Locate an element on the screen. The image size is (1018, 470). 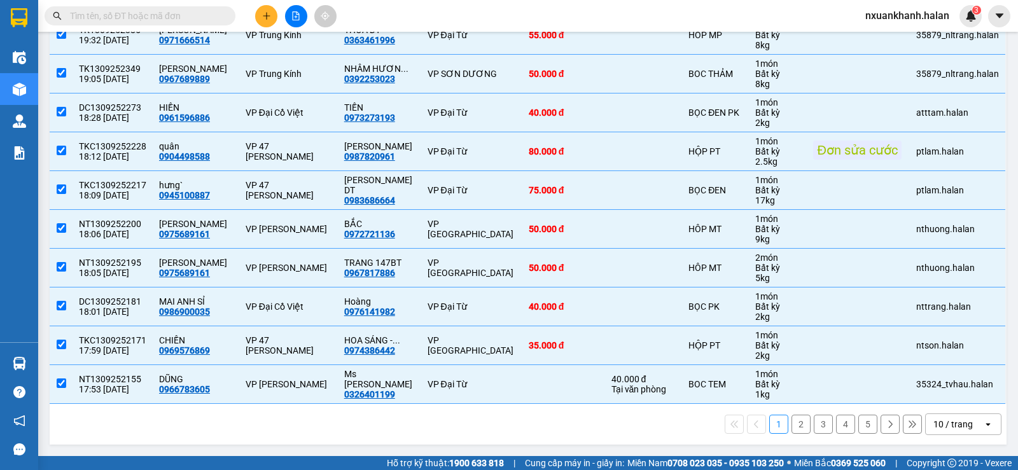
div: HOP MP is located at coordinates (715, 35).